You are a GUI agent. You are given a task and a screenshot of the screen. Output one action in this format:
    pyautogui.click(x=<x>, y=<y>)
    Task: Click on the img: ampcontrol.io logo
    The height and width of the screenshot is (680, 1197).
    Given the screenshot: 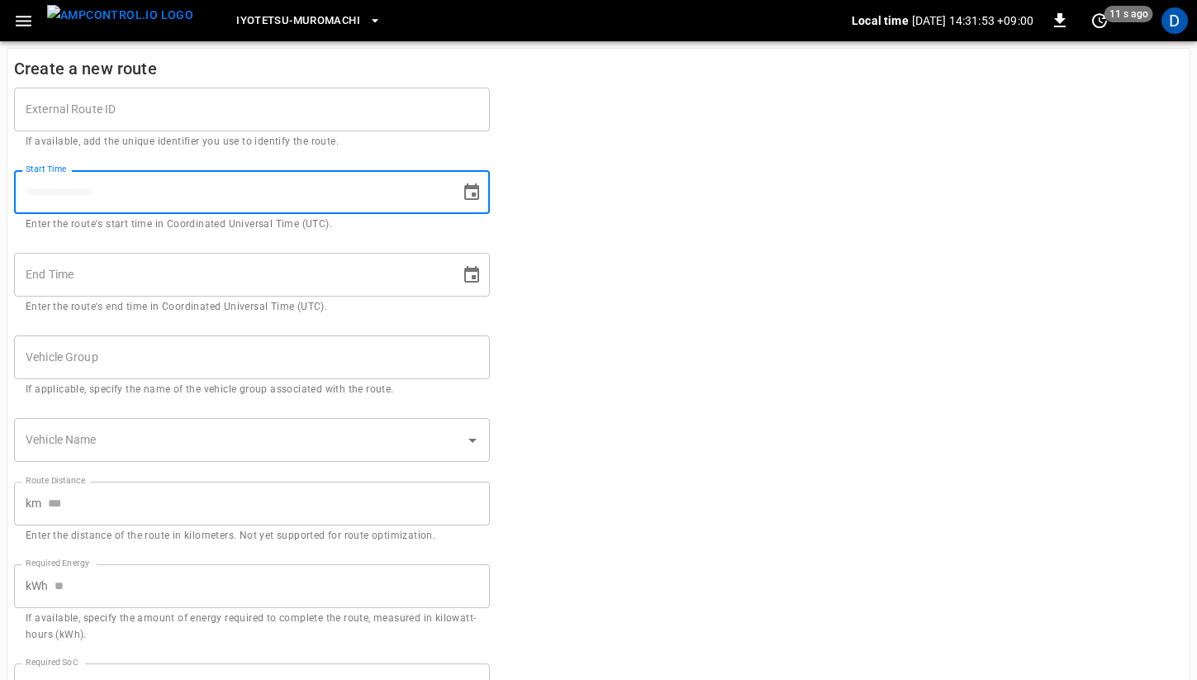 What is the action you would take?
    pyautogui.click(x=120, y=15)
    